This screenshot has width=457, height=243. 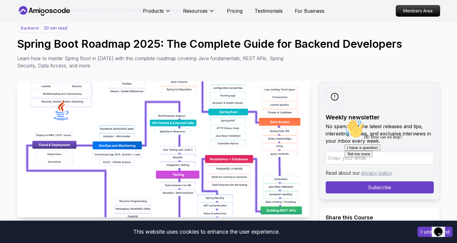 What do you see at coordinates (380, 117) in the screenshot?
I see `h2: Weekly newsletter` at bounding box center [380, 117].